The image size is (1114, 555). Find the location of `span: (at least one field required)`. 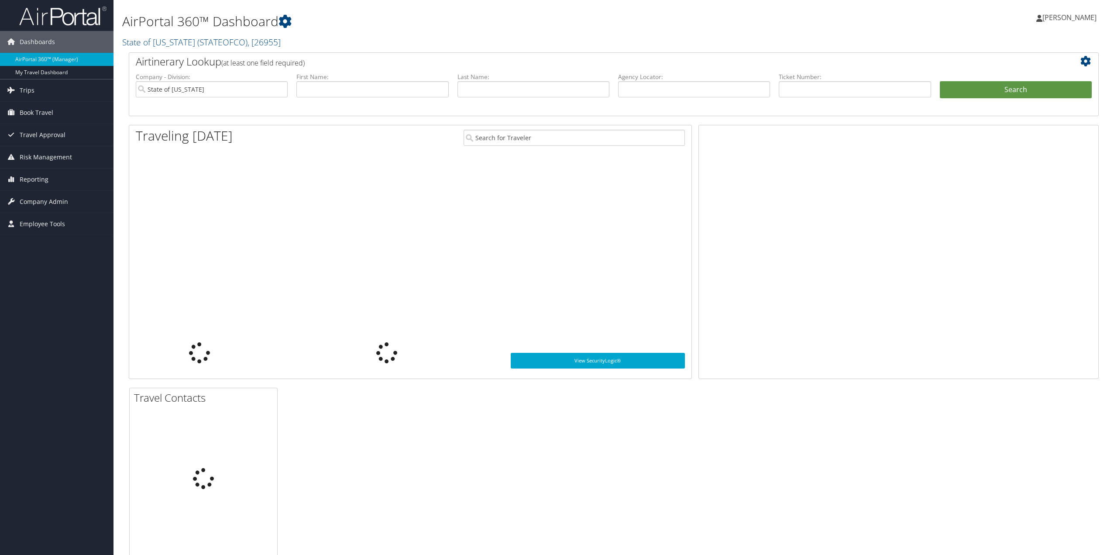

span: (at least one field required) is located at coordinates (263, 63).